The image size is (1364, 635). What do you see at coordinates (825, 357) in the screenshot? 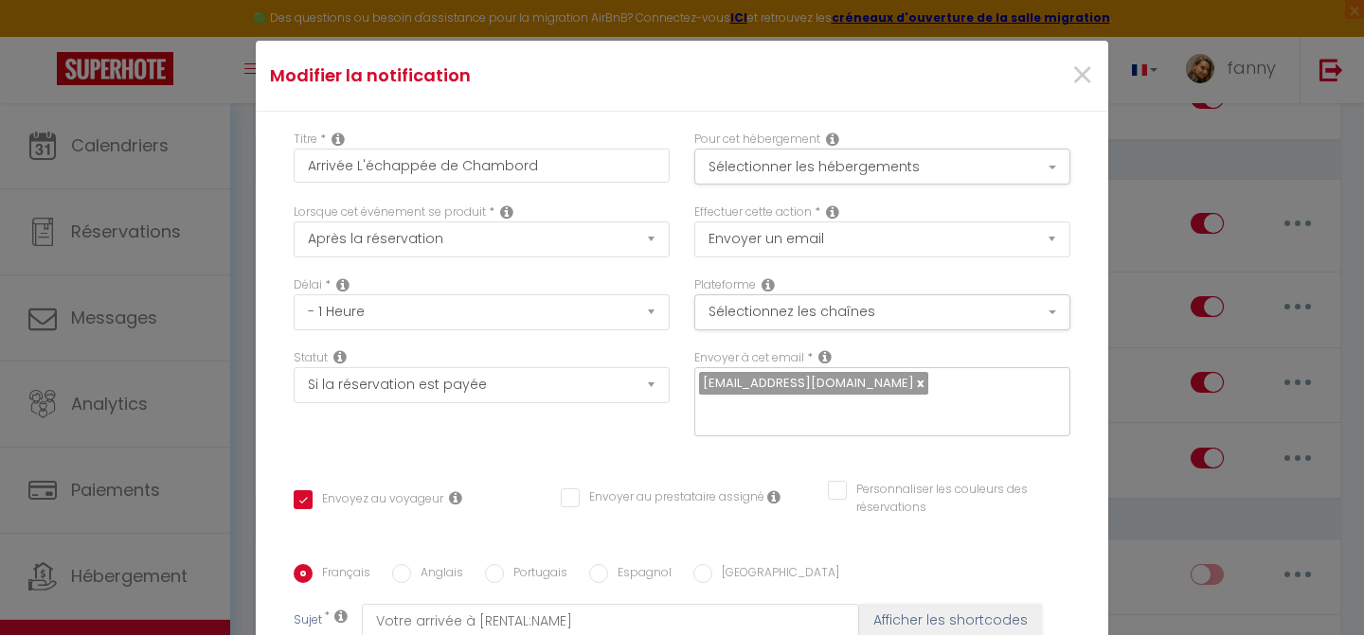
I see `i: Recipient` at bounding box center [825, 357].